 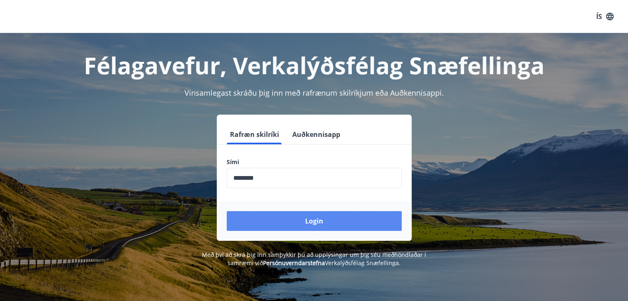 I want to click on button: ÍS, so click(x=604, y=17).